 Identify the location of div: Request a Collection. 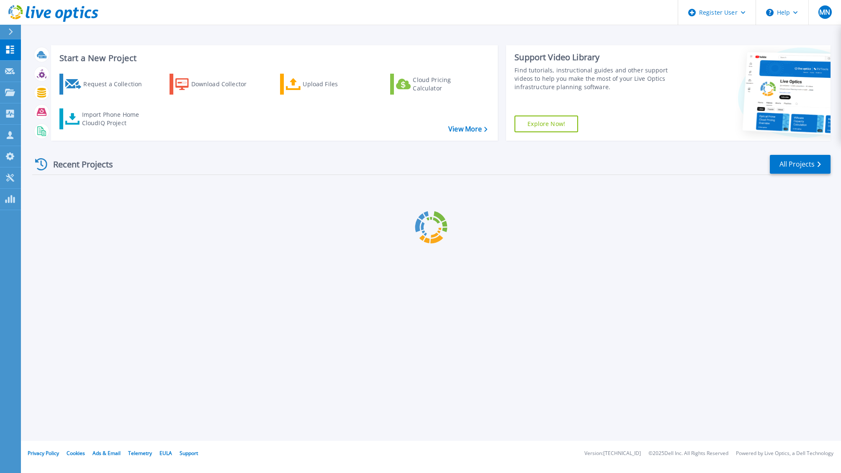
(117, 84).